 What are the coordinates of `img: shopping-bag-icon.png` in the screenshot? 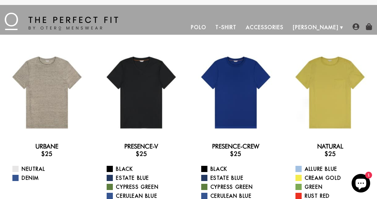 It's located at (369, 27).